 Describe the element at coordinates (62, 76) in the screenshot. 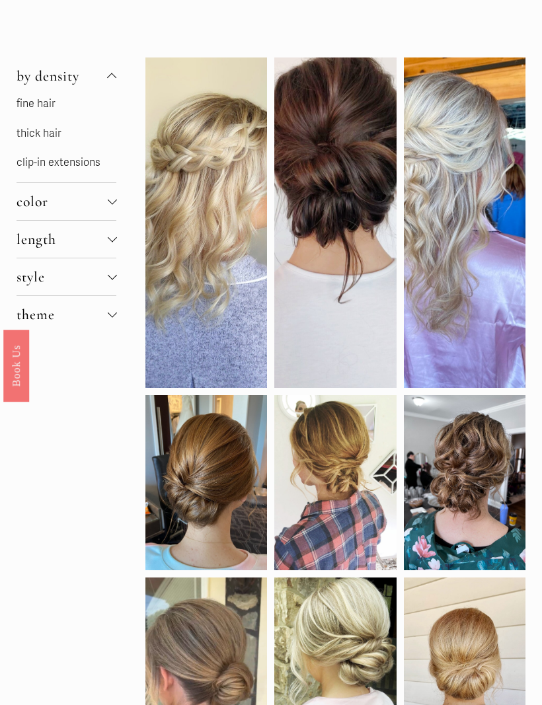

I see `span: by density` at that location.